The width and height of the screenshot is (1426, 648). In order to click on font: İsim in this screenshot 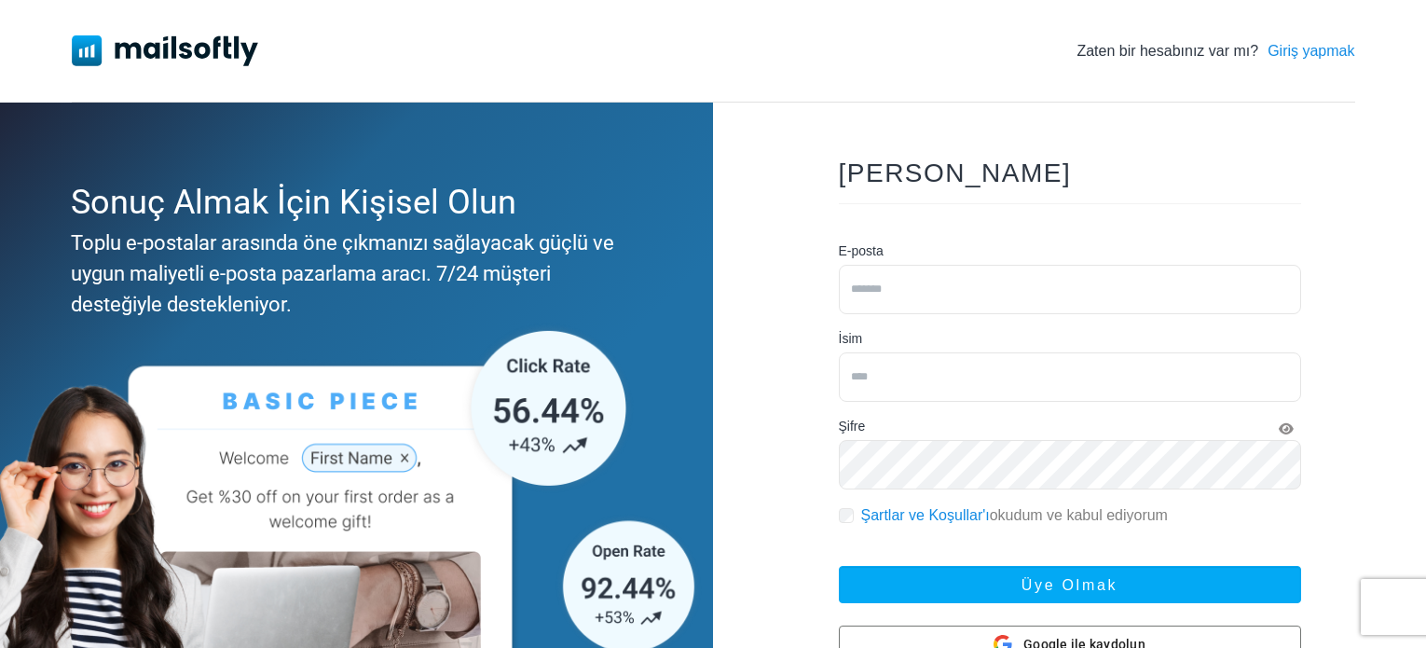, I will do `click(851, 338)`.